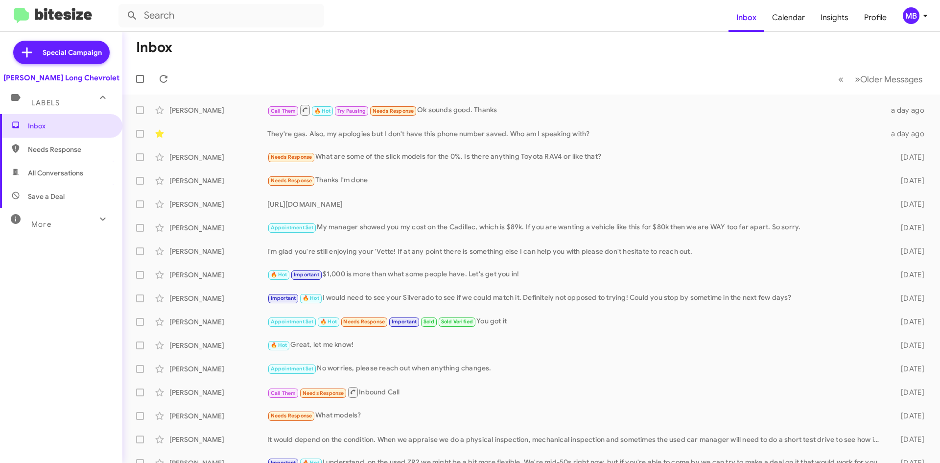 The image size is (940, 463). I want to click on nav: Page navigation example, so click(881, 79).